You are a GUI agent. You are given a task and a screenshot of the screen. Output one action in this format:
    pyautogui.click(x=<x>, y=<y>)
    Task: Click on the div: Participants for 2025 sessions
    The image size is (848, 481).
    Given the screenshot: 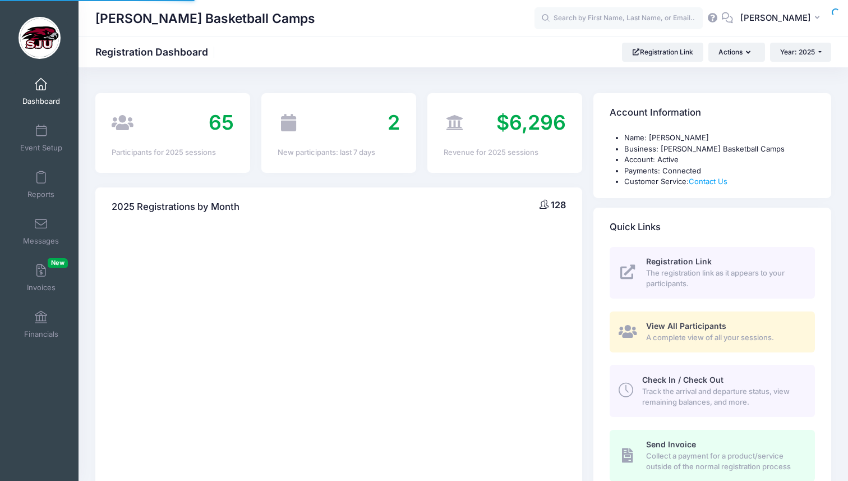 What is the action you would take?
    pyautogui.click(x=173, y=153)
    